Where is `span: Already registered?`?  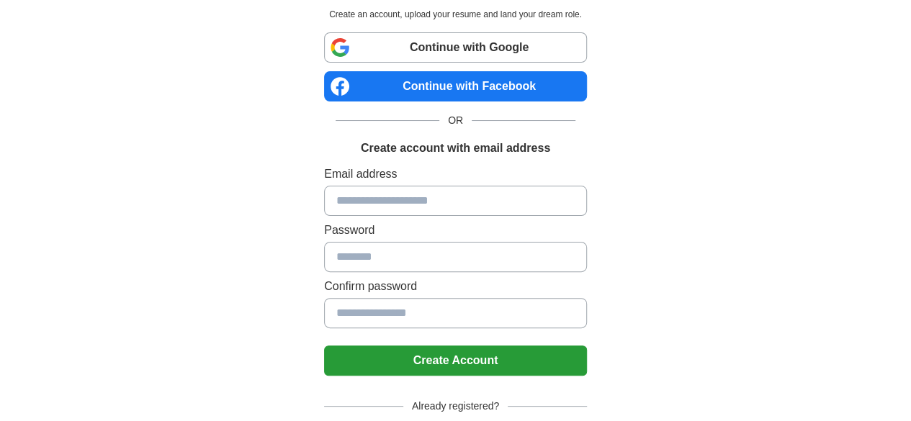 span: Already registered? is located at coordinates (455, 406).